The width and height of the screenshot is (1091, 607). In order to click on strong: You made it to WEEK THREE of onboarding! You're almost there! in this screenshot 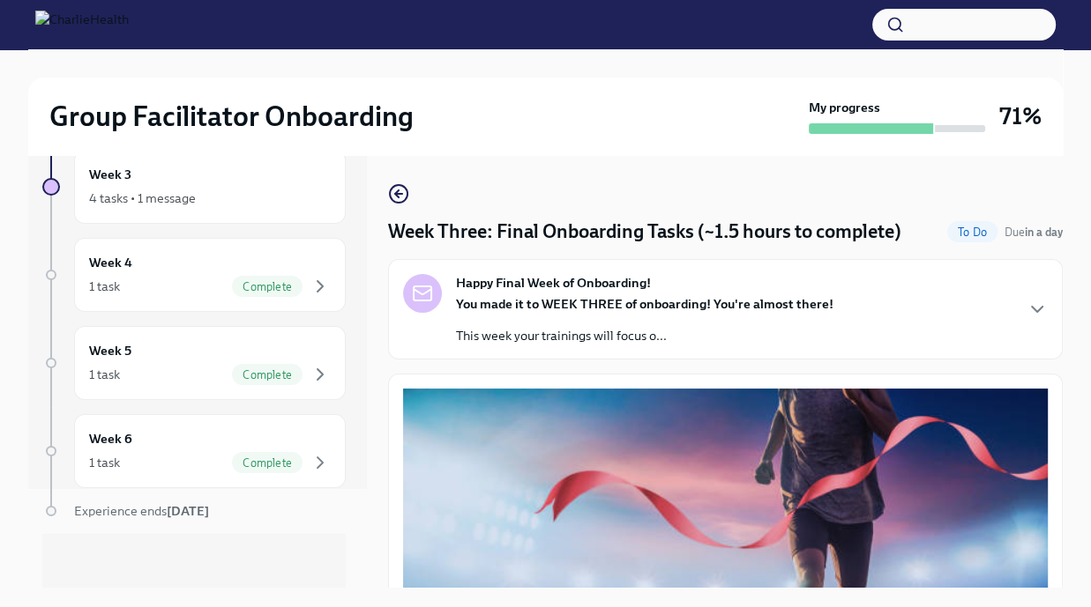, I will do `click(644, 304)`.